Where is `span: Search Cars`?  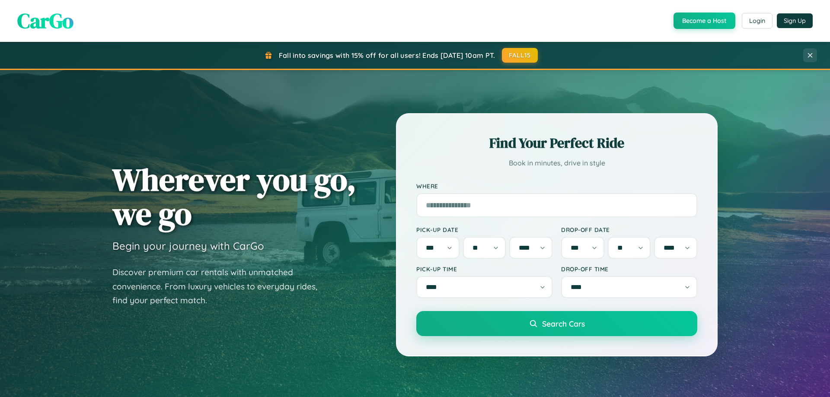 span: Search Cars is located at coordinates (563, 324).